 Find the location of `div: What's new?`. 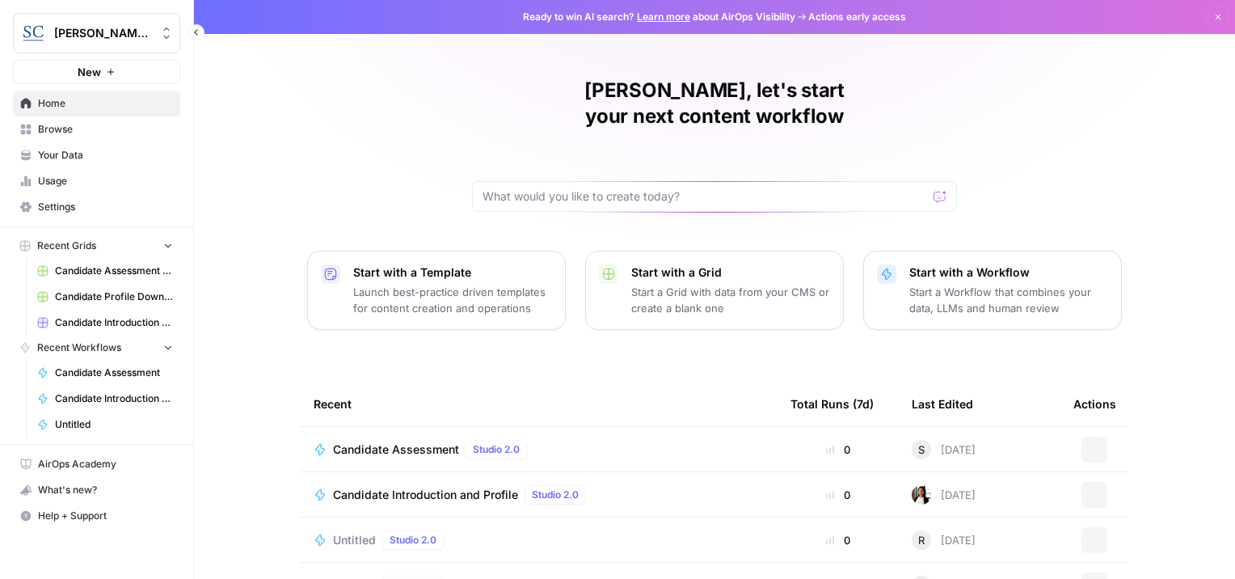

div: What's new? is located at coordinates (96, 490).